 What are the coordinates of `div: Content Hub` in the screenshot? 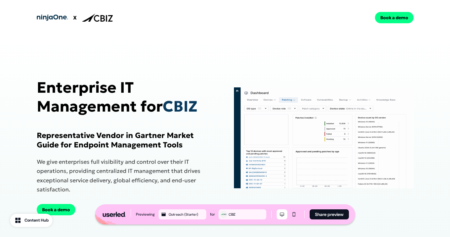 It's located at (36, 220).